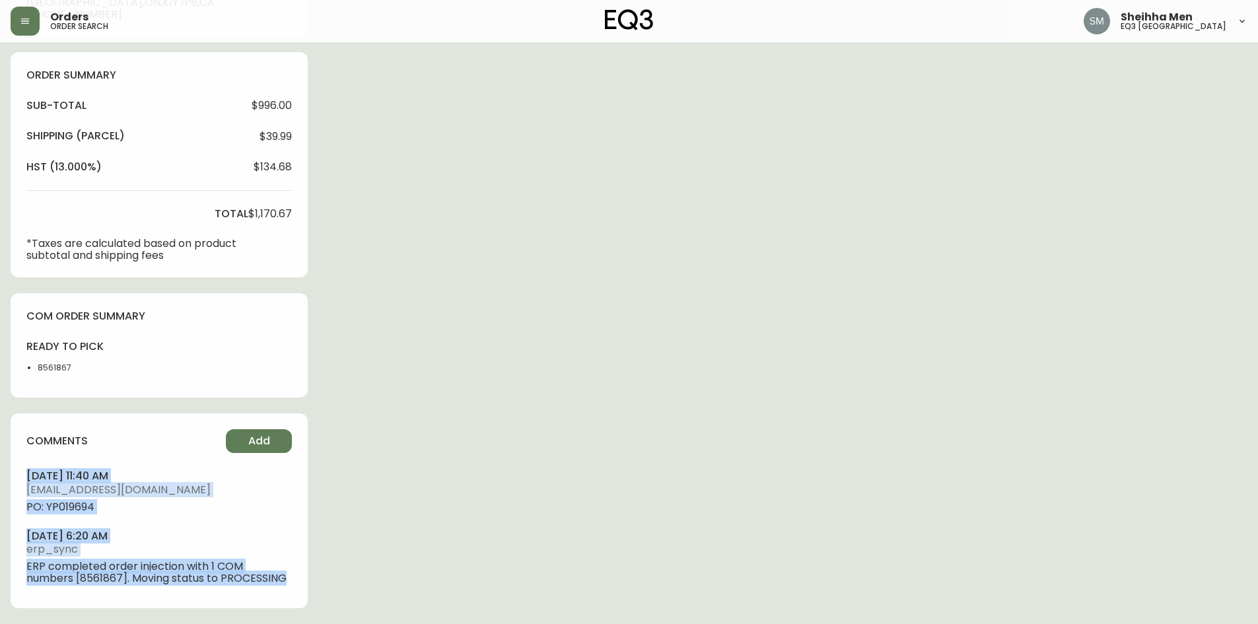 The image size is (1258, 624). Describe the element at coordinates (1156, 17) in the screenshot. I see `span: Sheihha Men` at that location.